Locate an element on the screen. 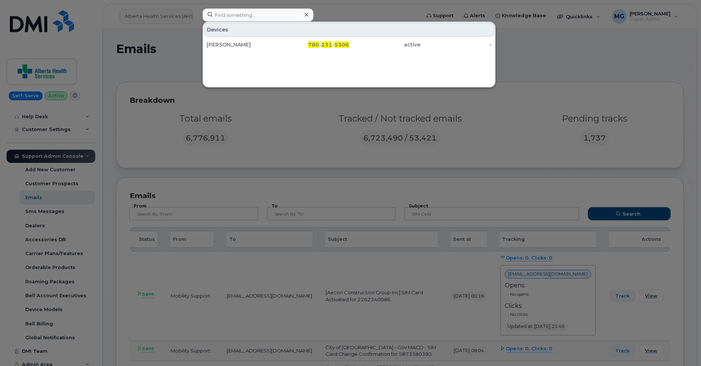 The height and width of the screenshot is (366, 701). div: active is located at coordinates (385, 45).